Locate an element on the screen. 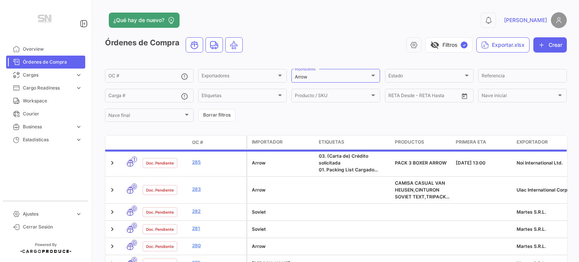 This screenshot has width=579, height=262. span: Cargo Readiness is located at coordinates (48, 88).